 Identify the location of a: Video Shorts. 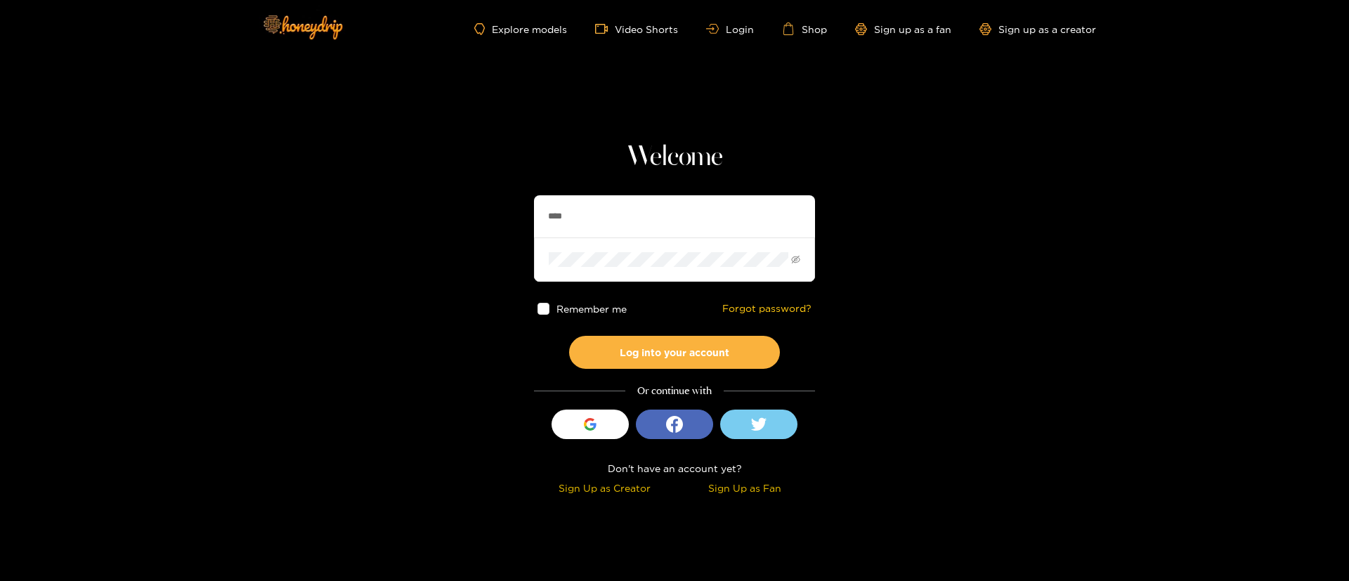
(637, 29).